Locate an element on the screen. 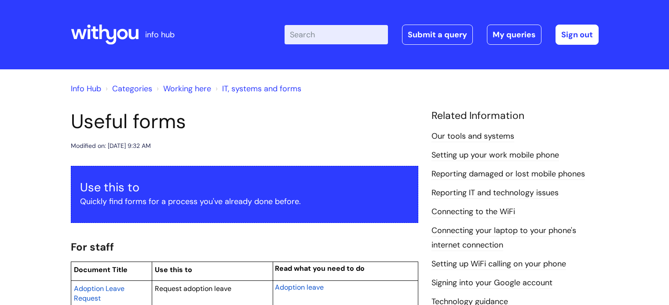 The width and height of the screenshot is (669, 305). a: My queries is located at coordinates (514, 35).